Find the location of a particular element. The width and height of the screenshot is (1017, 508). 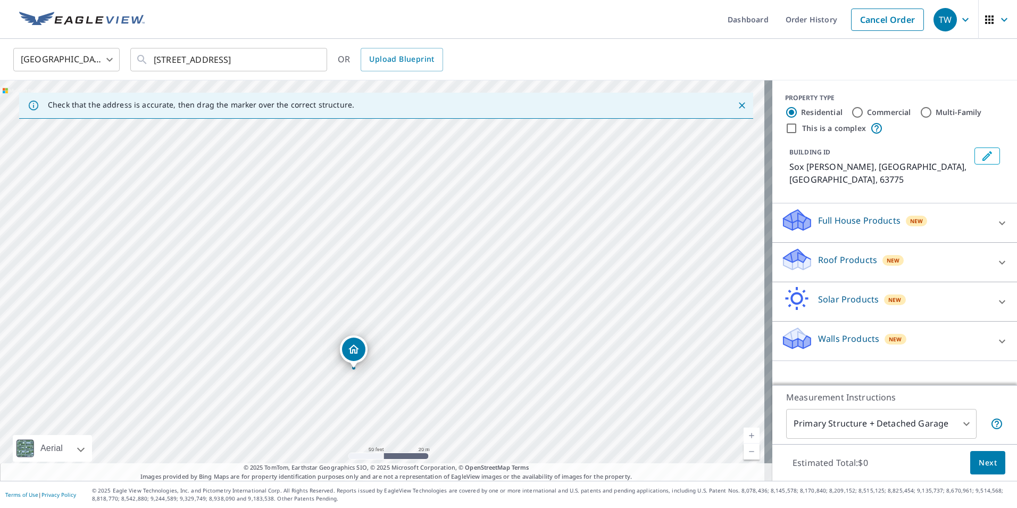

div: Aerial is located at coordinates (52, 448).